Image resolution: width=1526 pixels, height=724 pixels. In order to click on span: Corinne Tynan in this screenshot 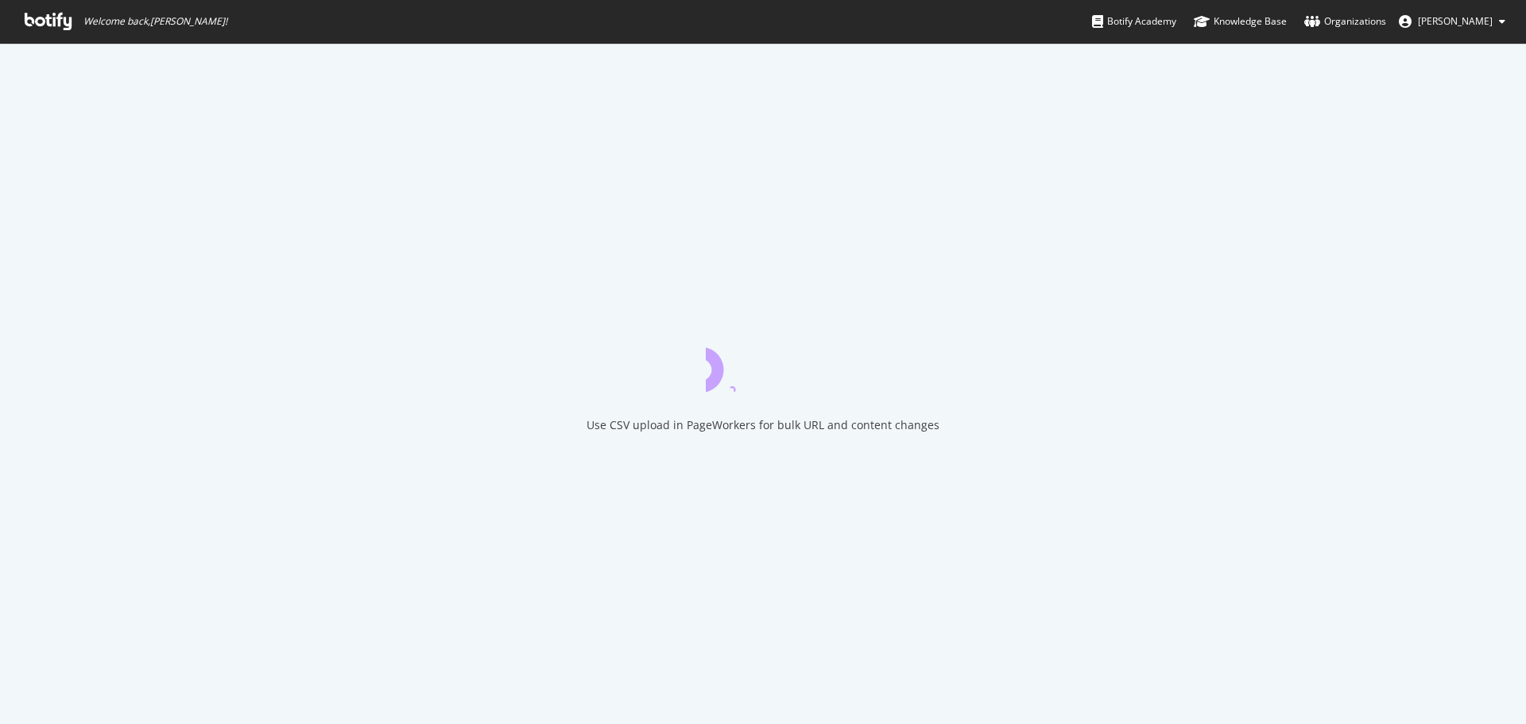, I will do `click(1456, 21)`.